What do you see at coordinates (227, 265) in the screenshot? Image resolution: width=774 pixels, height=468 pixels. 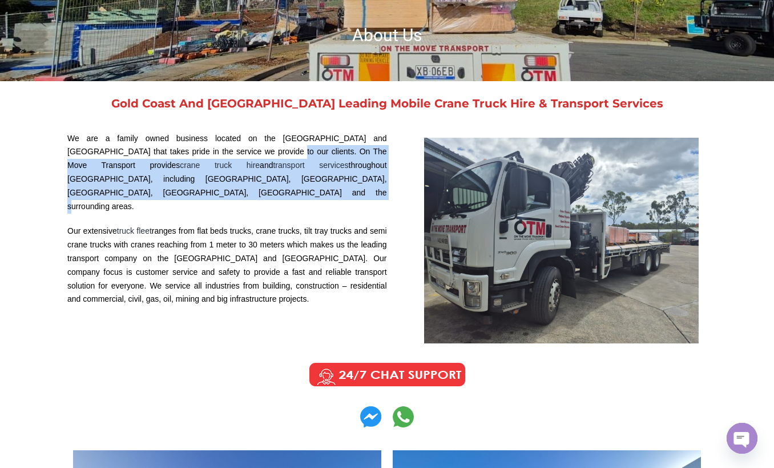 I see `p: Our extensive ranges from flat beds trucks, crane trucks, tilt tray trucks and semi crane trucks ...` at bounding box center [227, 265].